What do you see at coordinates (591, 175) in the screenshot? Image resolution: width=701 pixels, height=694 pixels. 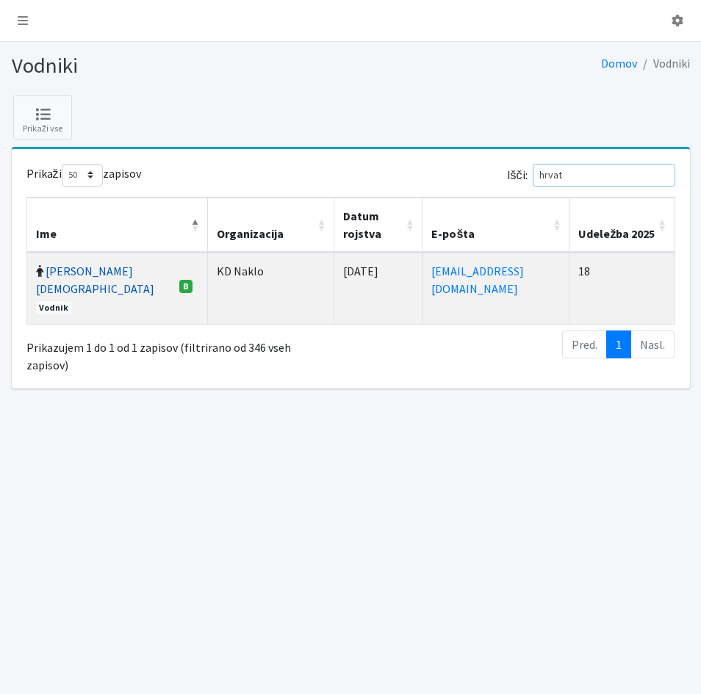 I see `label: Išči:` at bounding box center [591, 175].